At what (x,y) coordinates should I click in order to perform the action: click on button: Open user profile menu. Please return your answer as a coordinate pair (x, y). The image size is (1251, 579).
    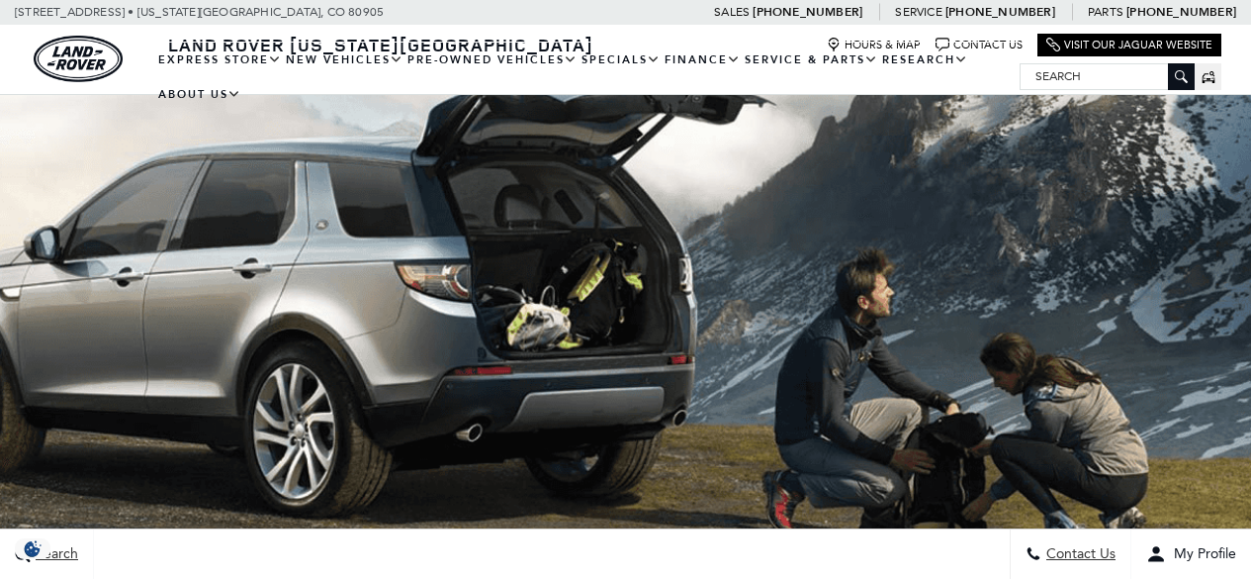
    Looking at the image, I should click on (1191, 554).